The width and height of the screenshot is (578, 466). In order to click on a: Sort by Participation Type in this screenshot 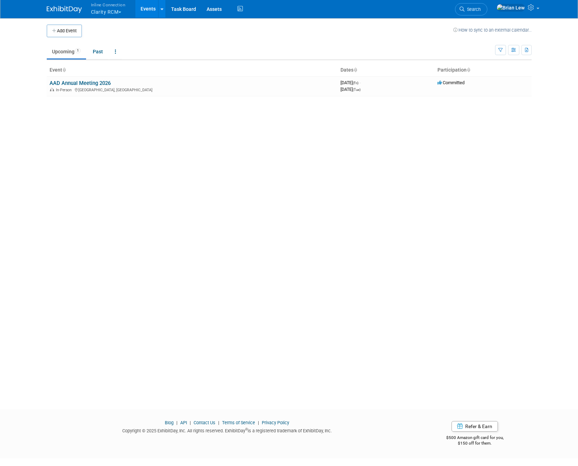, I will do `click(468, 70)`.